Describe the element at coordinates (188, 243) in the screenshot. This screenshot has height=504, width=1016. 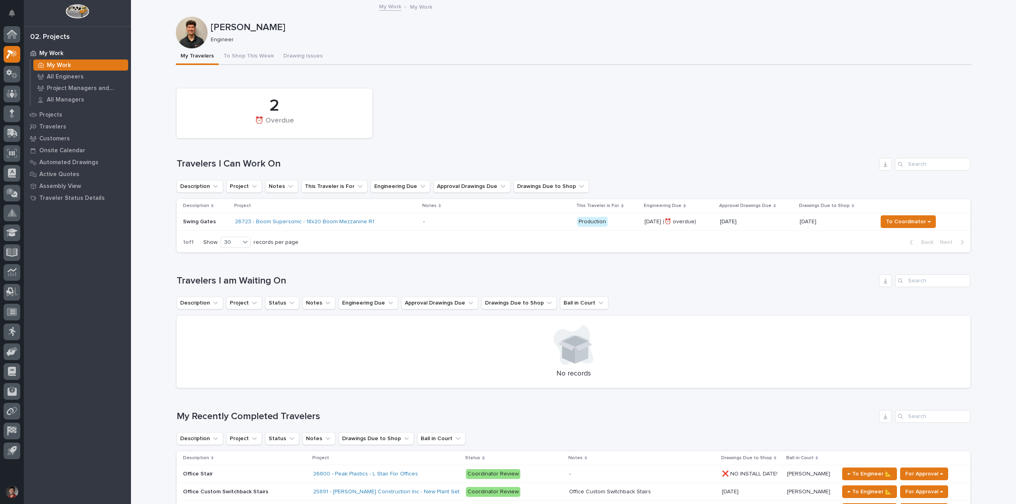
I see `p: 1 of 1` at that location.